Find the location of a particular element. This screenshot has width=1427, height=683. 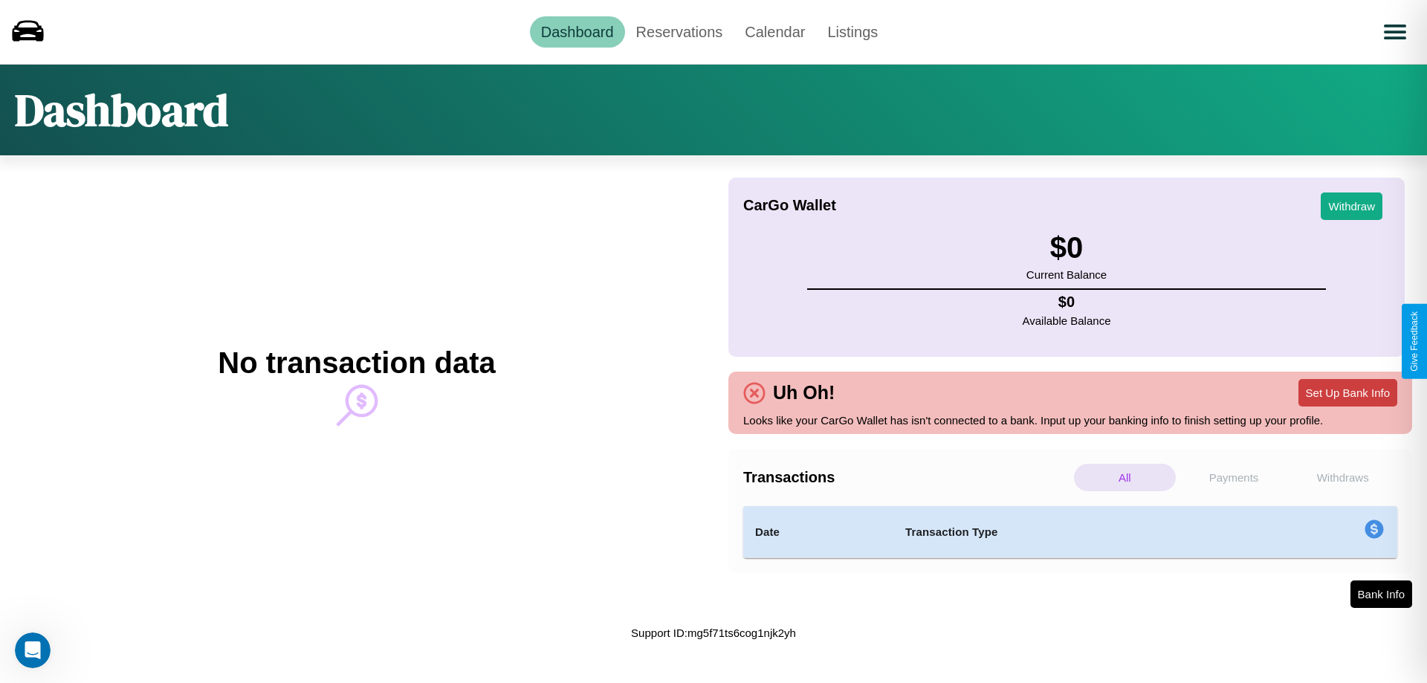

h4: Transactions is located at coordinates (907, 477).